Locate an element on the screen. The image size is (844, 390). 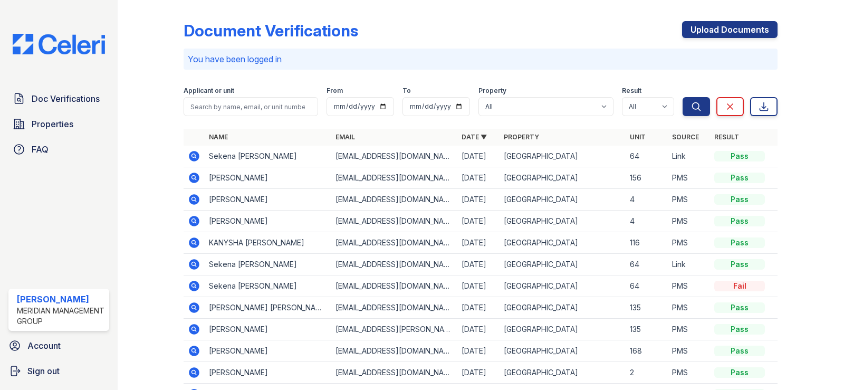
img: CE_Logo_Blue-a8612792a0a2168367f1c8372b55b34899dd931a85d93a1a3d3e32e68fde9ad4.png is located at coordinates (59, 44).